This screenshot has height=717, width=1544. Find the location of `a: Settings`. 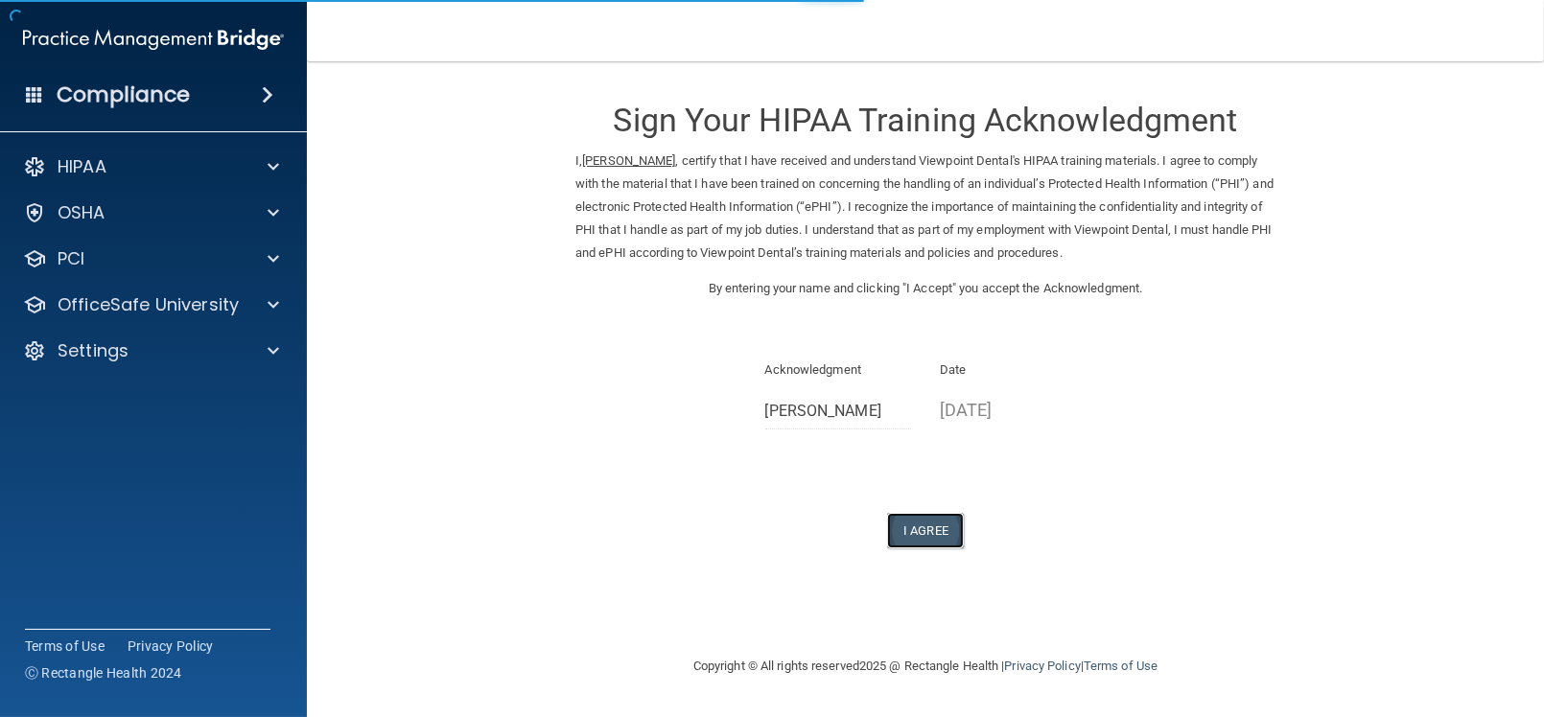

a: Settings is located at coordinates (151, 351).